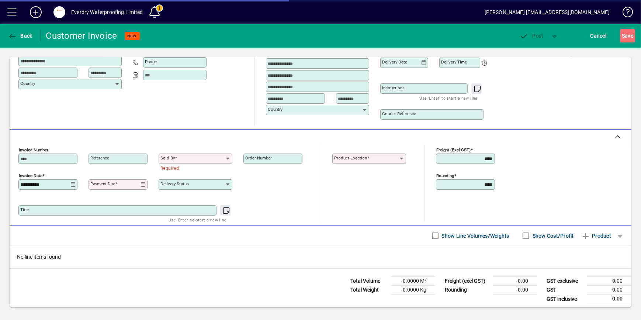 This screenshot has width=641, height=320. What do you see at coordinates (395, 62) in the screenshot?
I see `mat-label: Delivery date` at bounding box center [395, 62].